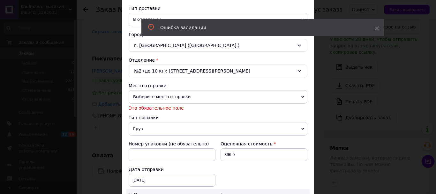 This screenshot has height=194, width=436. I want to click on span: Тип посылки, so click(144, 117).